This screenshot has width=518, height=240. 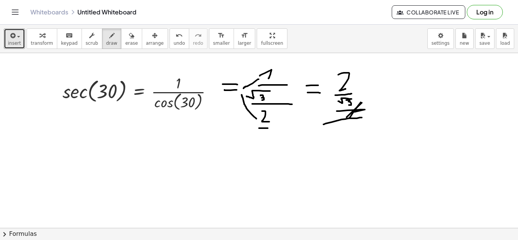 What do you see at coordinates (272, 39) in the screenshot?
I see `button: fullscreen` at bounding box center [272, 39].